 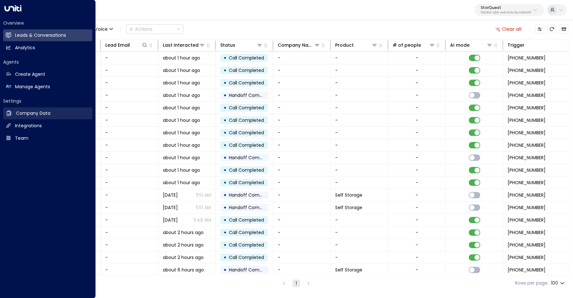 What do you see at coordinates (141, 29) in the screenshot?
I see `div: Actions` at bounding box center [141, 29].